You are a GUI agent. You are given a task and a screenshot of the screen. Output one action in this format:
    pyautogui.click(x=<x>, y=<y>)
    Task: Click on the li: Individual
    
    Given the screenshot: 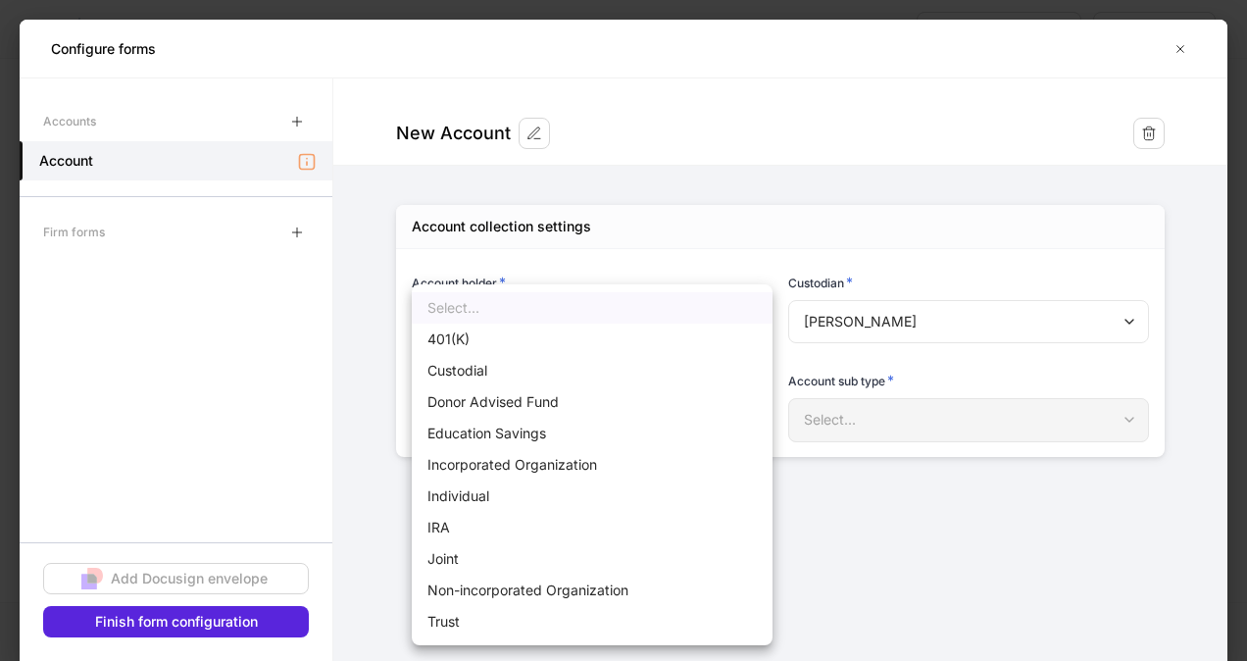 What is the action you would take?
    pyautogui.click(x=592, y=496)
    